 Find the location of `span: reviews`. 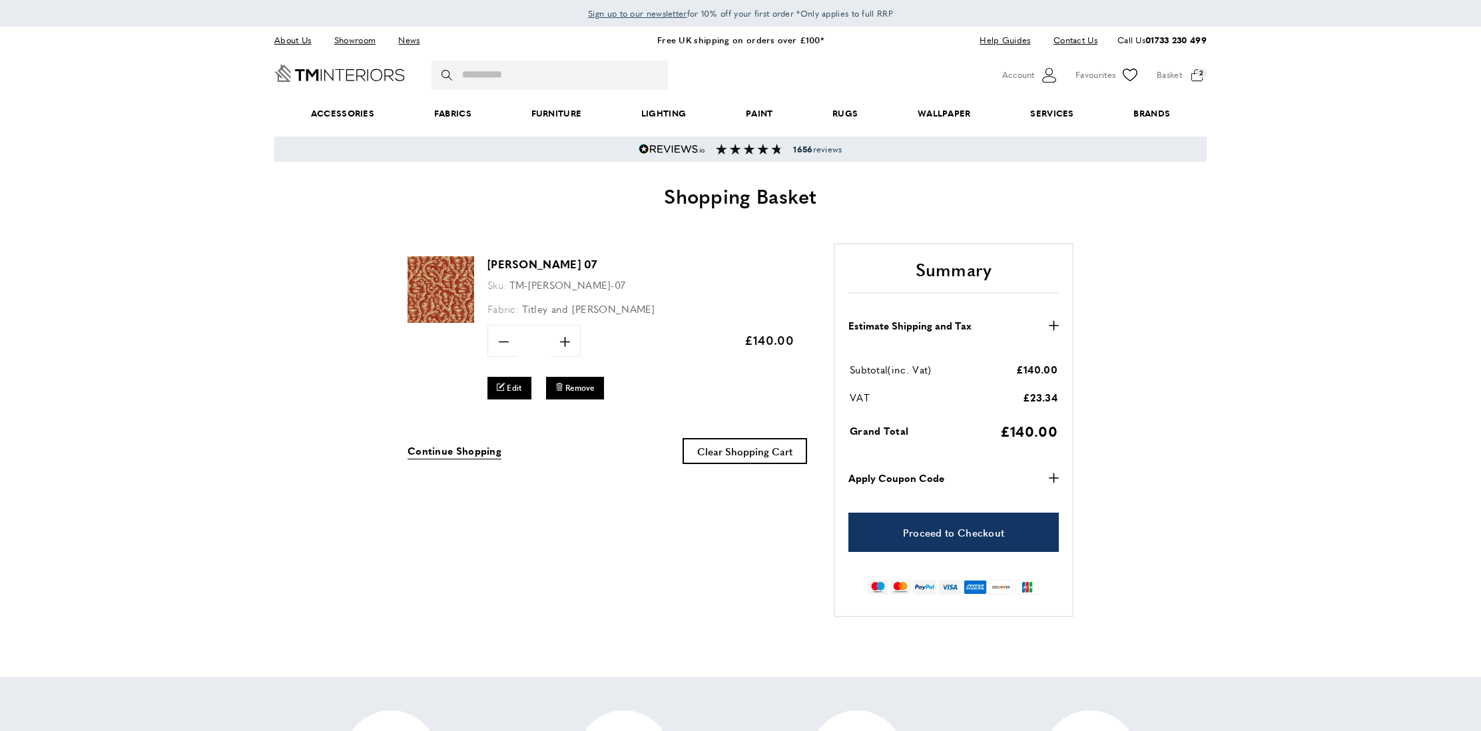

span: reviews is located at coordinates (817, 149).